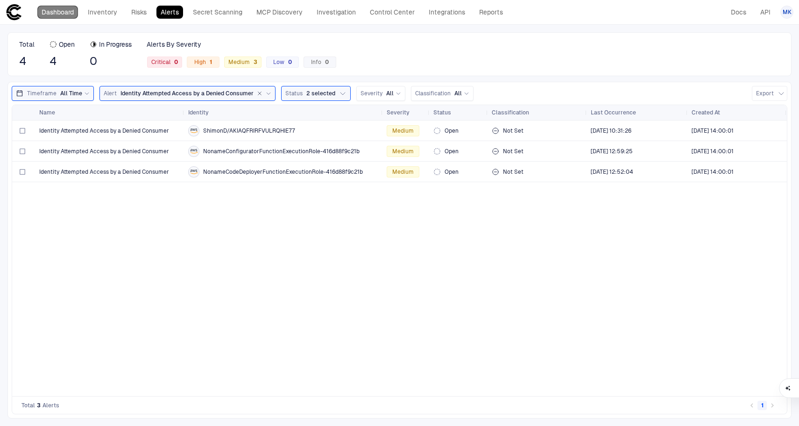  Describe the element at coordinates (115, 44) in the screenshot. I see `span: In Progress` at that location.